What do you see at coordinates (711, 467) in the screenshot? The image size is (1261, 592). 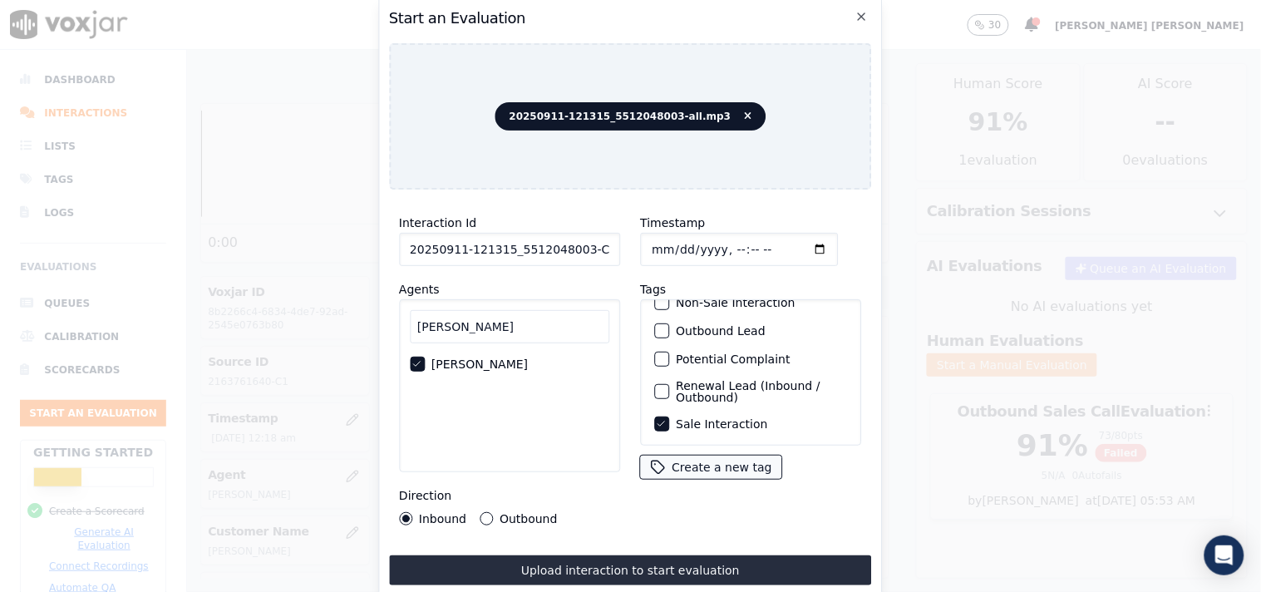 I see `button: Create a new tag` at bounding box center [711, 467].